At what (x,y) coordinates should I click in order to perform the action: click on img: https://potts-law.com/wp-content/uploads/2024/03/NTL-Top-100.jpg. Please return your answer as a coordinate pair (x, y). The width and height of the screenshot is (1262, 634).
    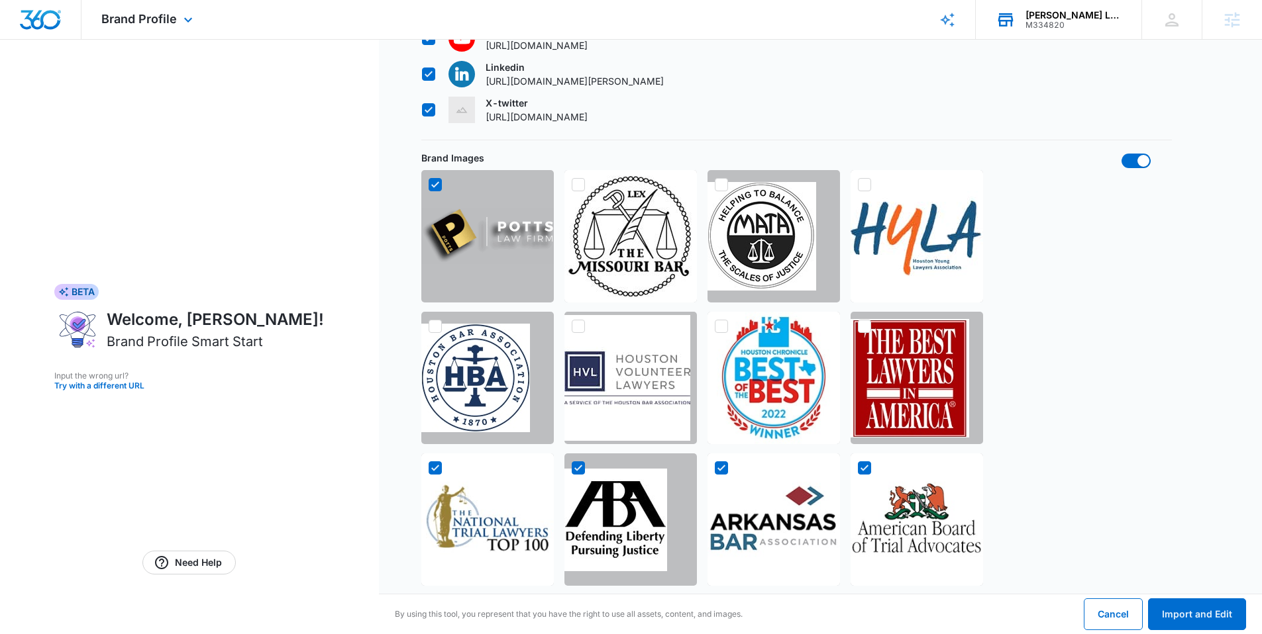
    Looking at the image, I should click on (487, 520).